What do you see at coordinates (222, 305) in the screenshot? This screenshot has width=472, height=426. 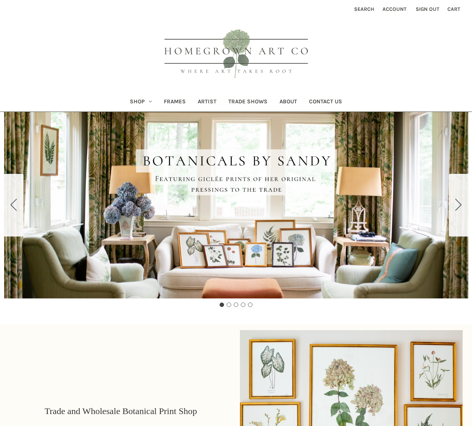 I see `button: Go to slide 1` at bounding box center [222, 305].